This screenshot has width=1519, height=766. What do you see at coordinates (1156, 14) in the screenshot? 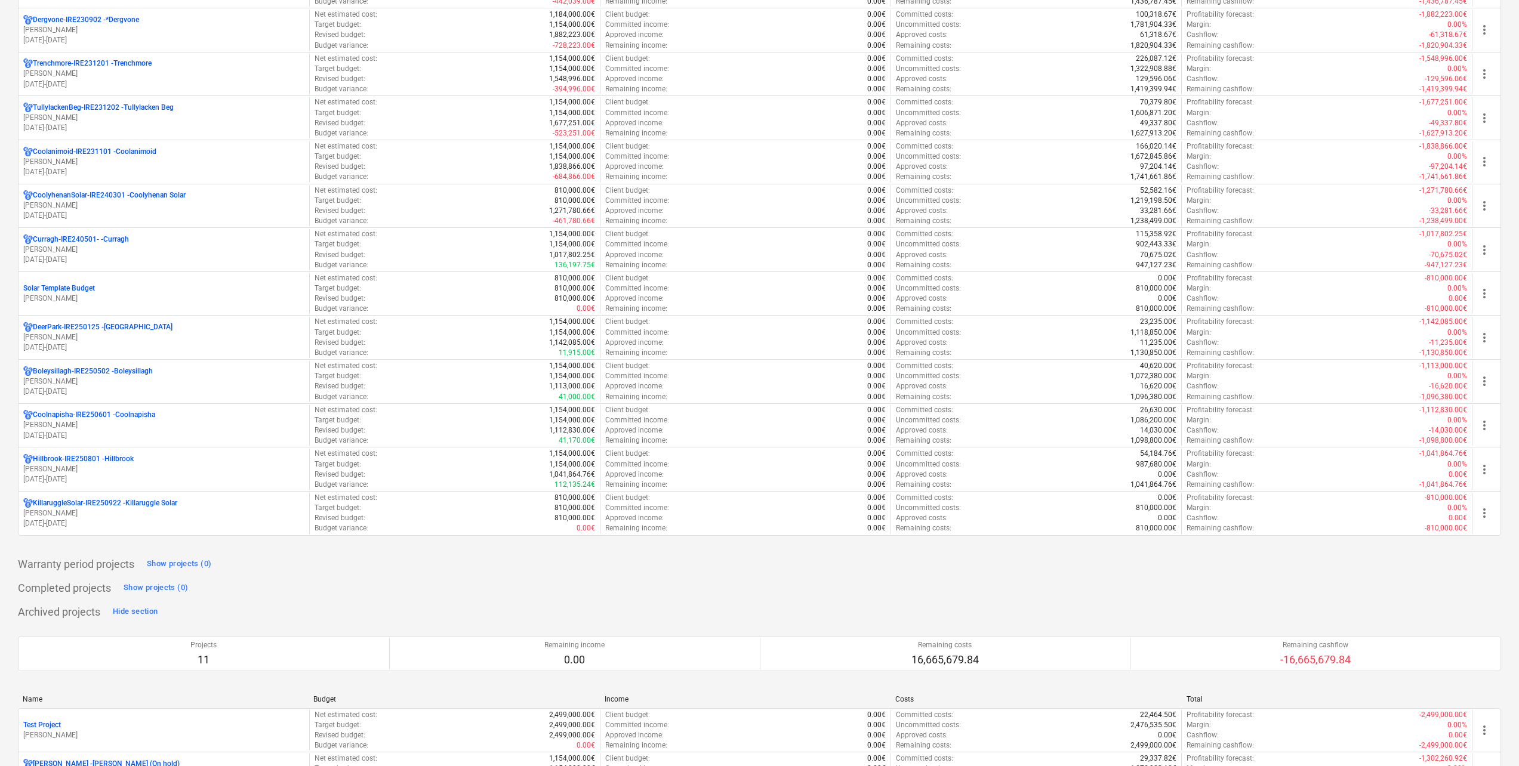
I see `p: 100,318.67€` at bounding box center [1156, 14].